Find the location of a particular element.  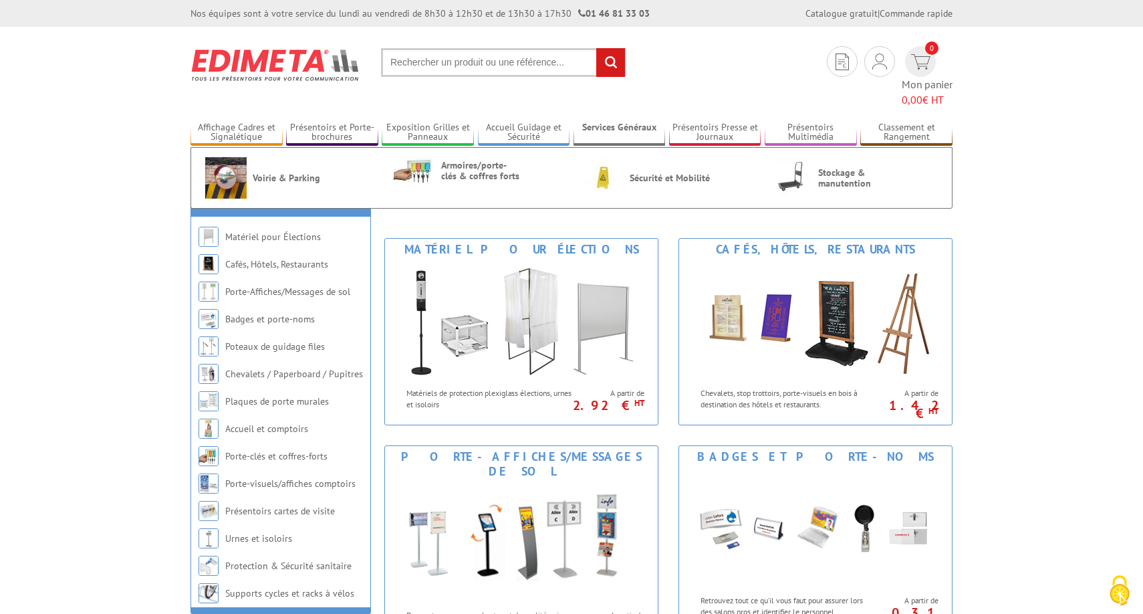

a: Cafés, Hôtels, Restaurants Cafés, Hôtels, Restaurants Chevalets, stop trottoirs, porte-visuels en... is located at coordinates (816, 332).